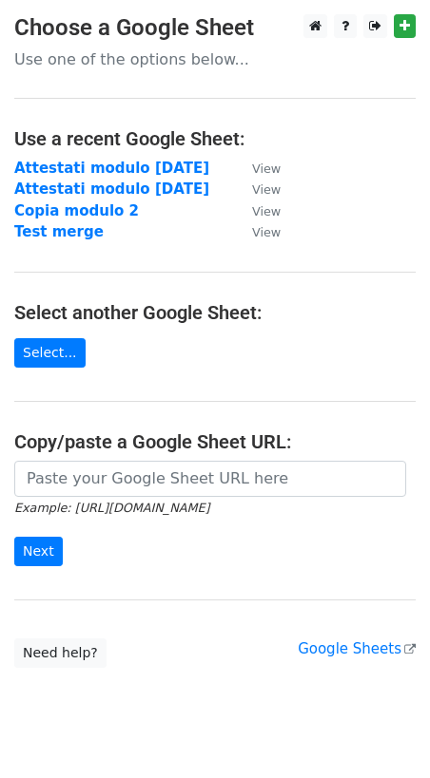  I want to click on p: Use one of the options below..., so click(215, 59).